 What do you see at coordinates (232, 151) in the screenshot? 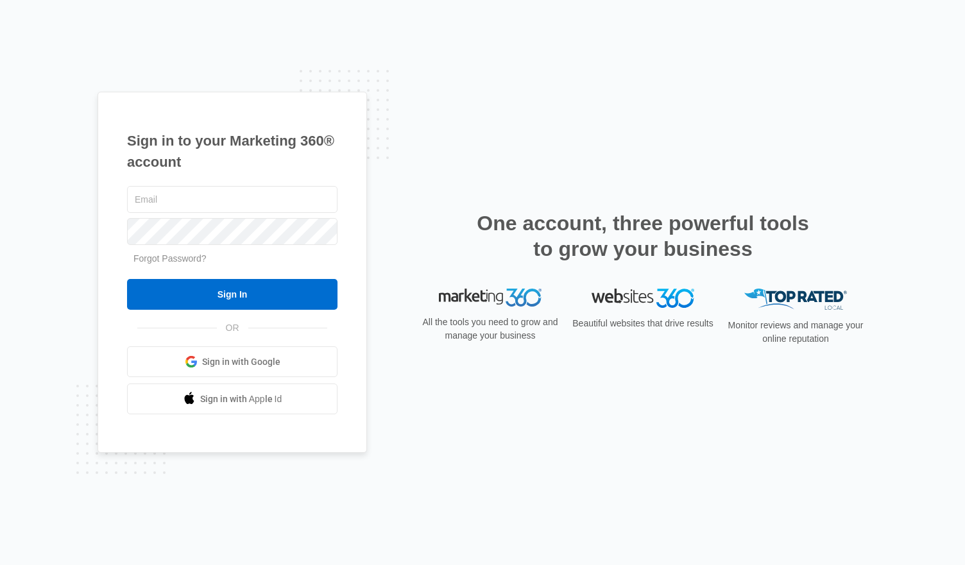
I see `h1: Sign in to your Marketing 360® account` at bounding box center [232, 151].